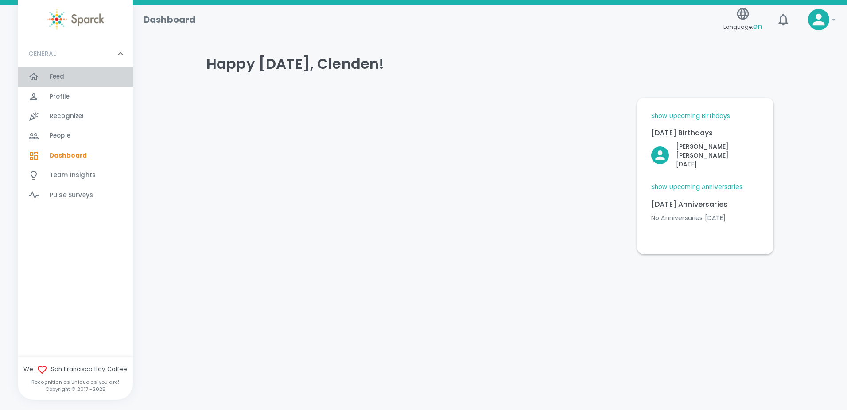 This screenshot has width=847, height=410. What do you see at coordinates (75, 382) in the screenshot?
I see `p: Recognition as unique as you are!` at bounding box center [75, 382].